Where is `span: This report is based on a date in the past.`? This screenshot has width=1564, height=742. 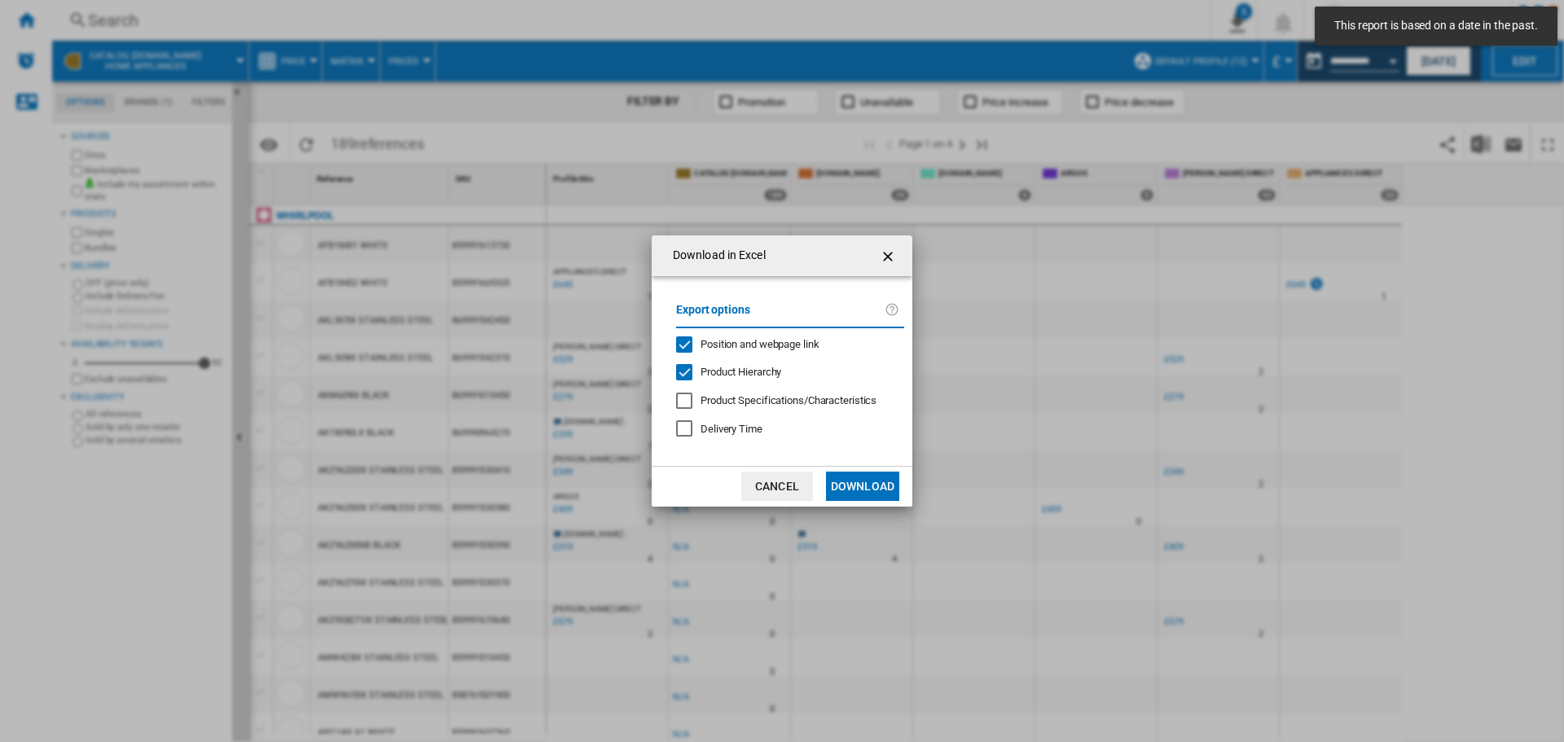 span: This report is based on a date in the past. is located at coordinates (1436, 26).